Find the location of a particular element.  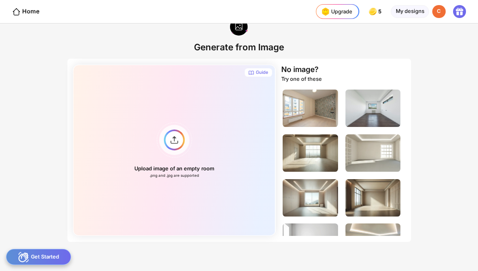

div: Get Started is located at coordinates (38, 257).